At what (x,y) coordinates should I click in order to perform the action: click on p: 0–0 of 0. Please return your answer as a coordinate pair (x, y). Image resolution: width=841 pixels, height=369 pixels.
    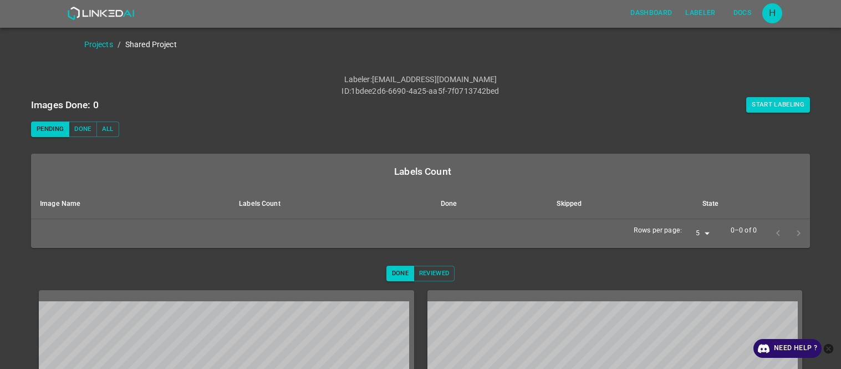
    Looking at the image, I should click on (744, 231).